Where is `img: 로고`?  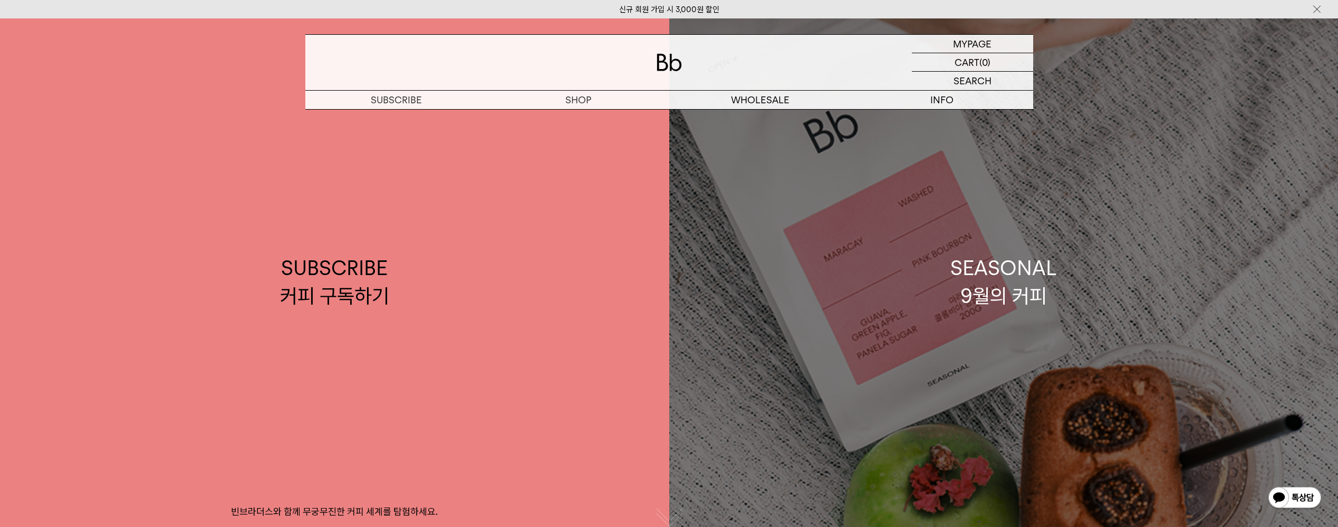
img: 로고 is located at coordinates (669, 62).